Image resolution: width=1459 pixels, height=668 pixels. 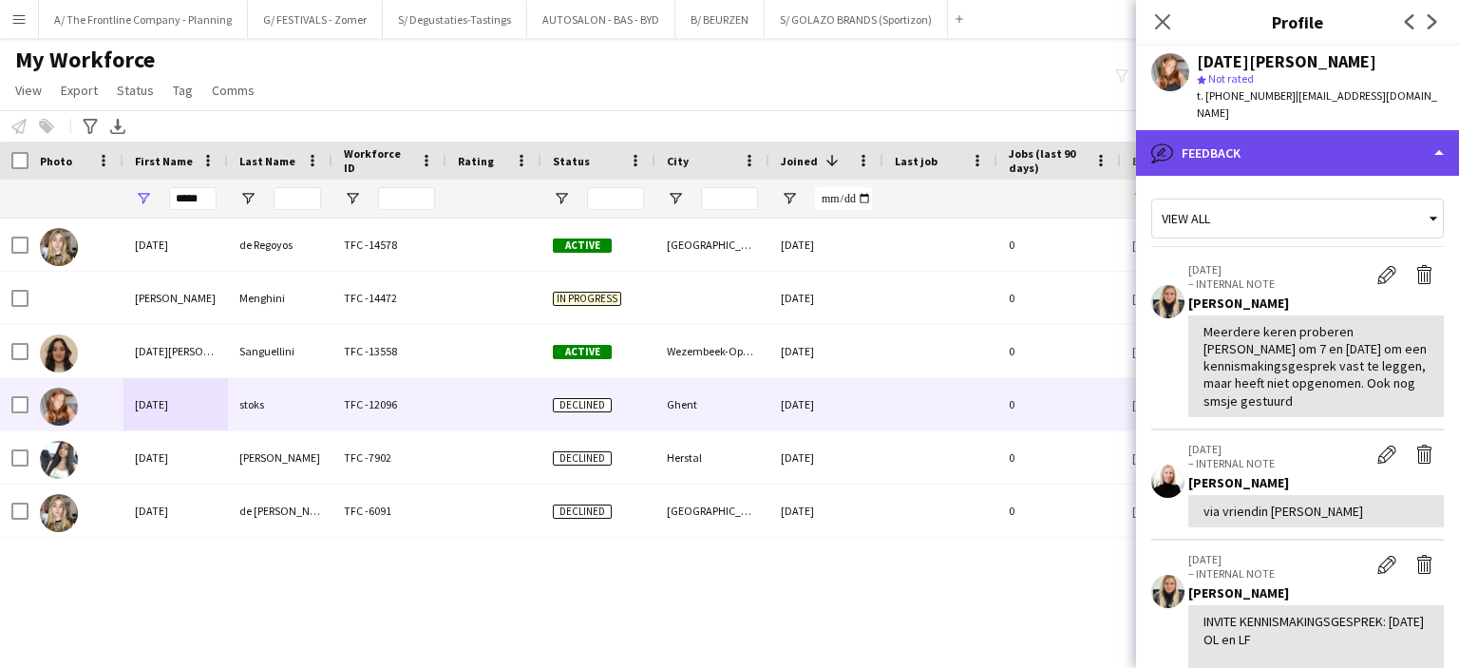 What do you see at coordinates (182, 90) in the screenshot?
I see `span: Tag` at bounding box center [182, 90].